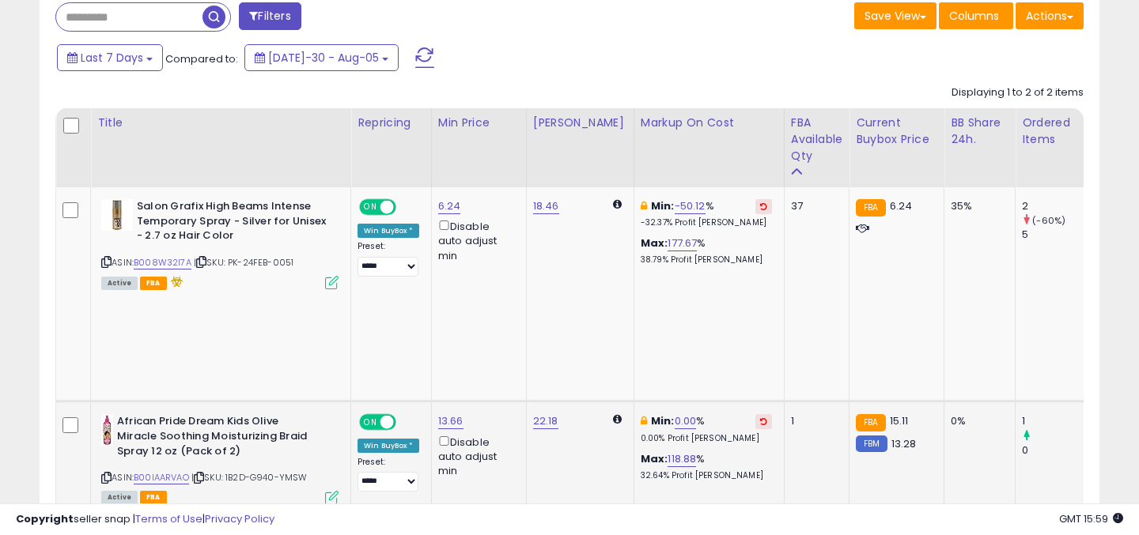  I want to click on button: Columns, so click(976, 16).